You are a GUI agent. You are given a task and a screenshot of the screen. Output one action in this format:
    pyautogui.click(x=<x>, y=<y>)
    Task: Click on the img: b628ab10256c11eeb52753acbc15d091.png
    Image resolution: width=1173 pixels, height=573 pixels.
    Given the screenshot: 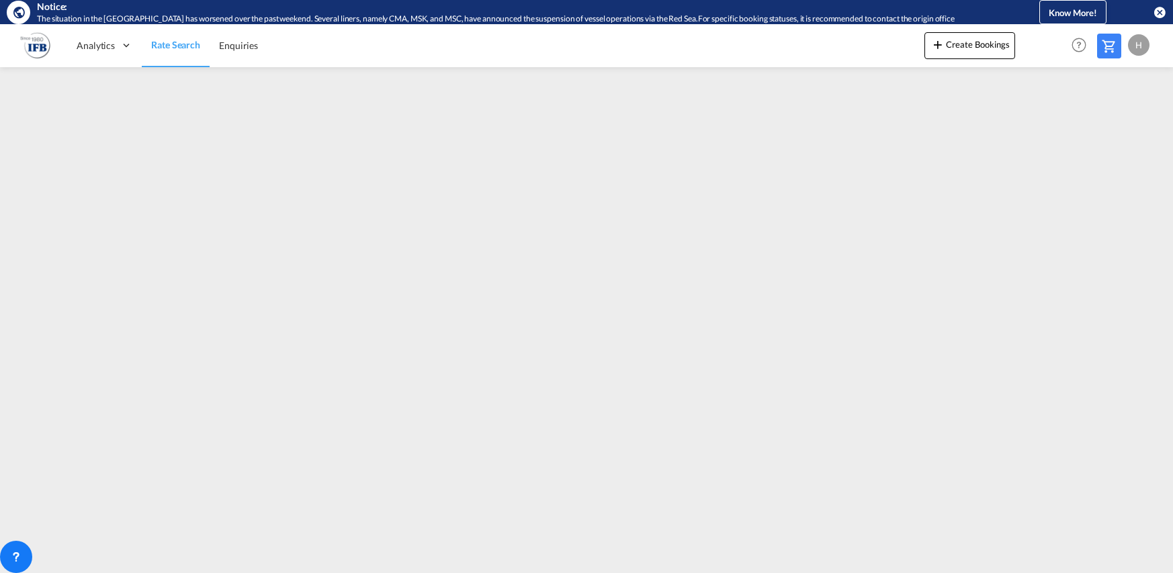 What is the action you would take?
    pyautogui.click(x=35, y=45)
    